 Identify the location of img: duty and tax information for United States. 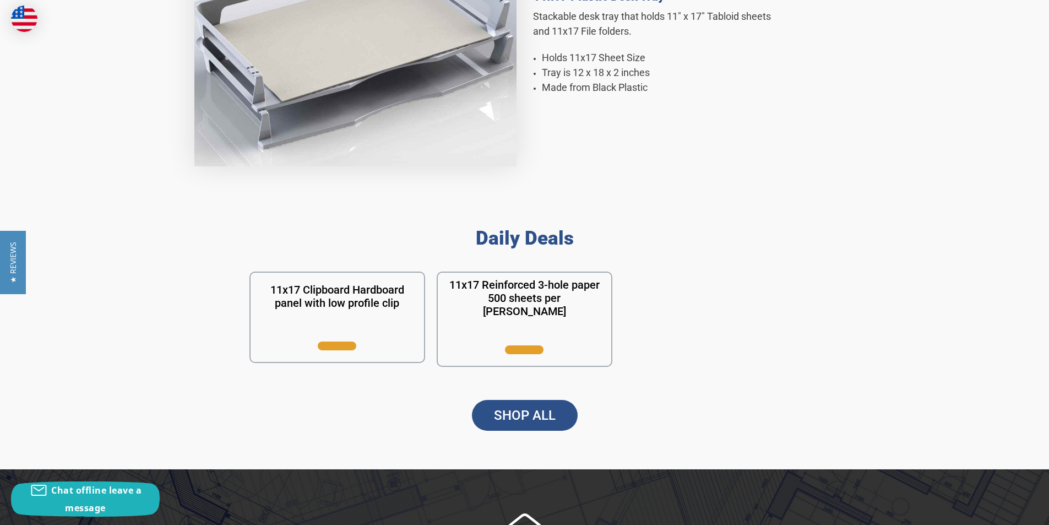
(24, 19).